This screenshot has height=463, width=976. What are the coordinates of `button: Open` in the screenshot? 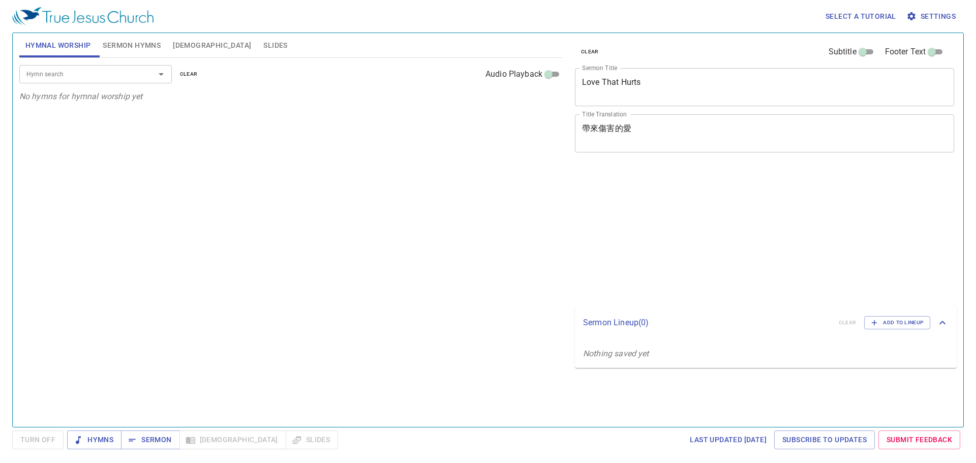 It's located at (161, 74).